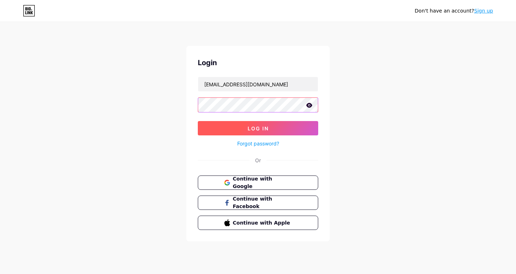  I want to click on button: Continue with Google, so click(258, 183).